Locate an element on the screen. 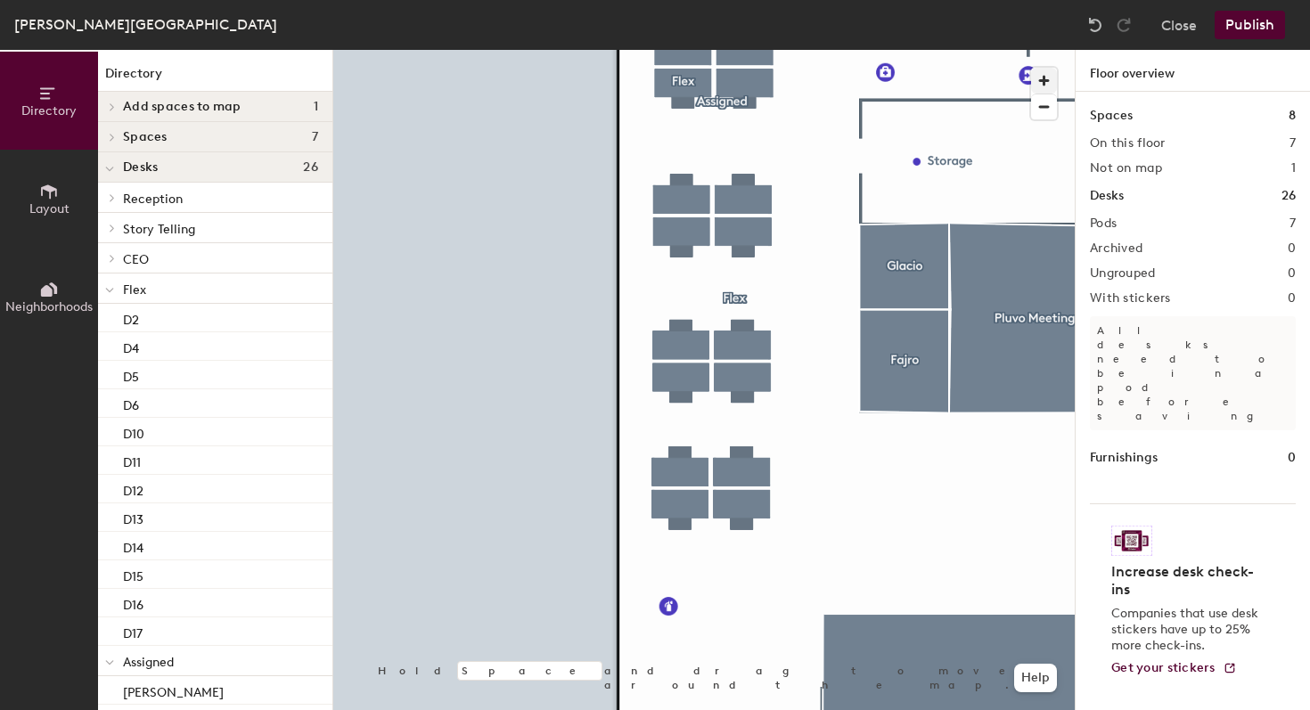  p: All desks need to be in a pod before saving is located at coordinates (1192, 373).